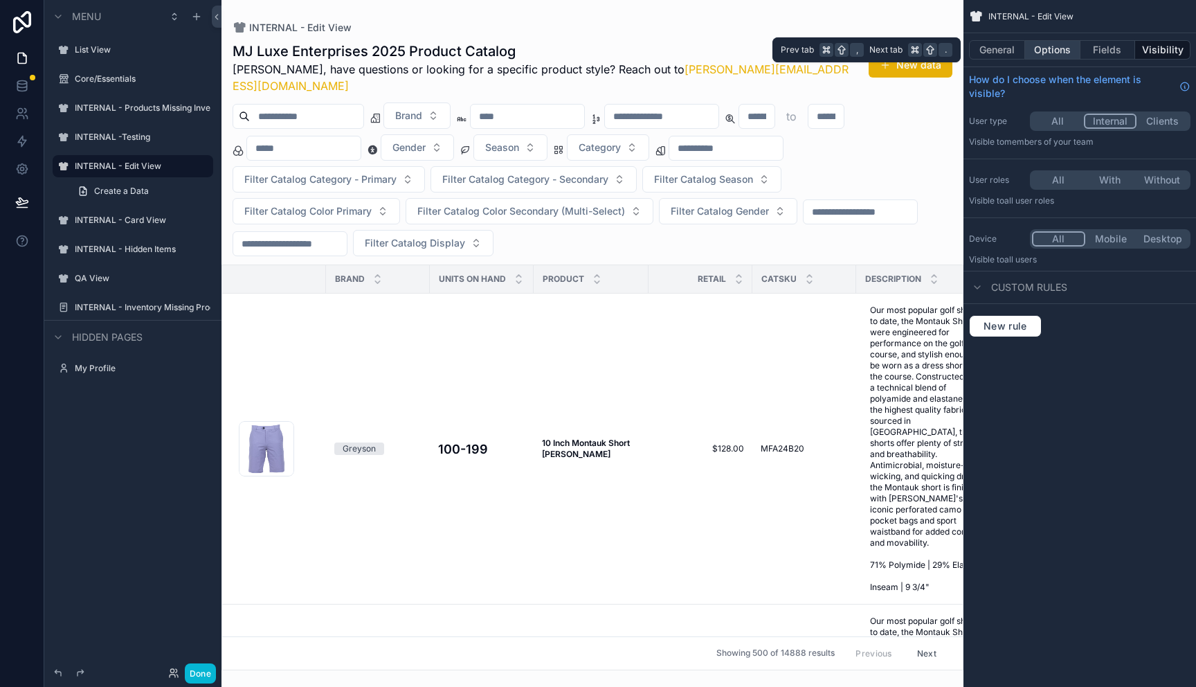 This screenshot has width=1196, height=687. I want to click on span: Showing 500 of 14888 results, so click(775, 653).